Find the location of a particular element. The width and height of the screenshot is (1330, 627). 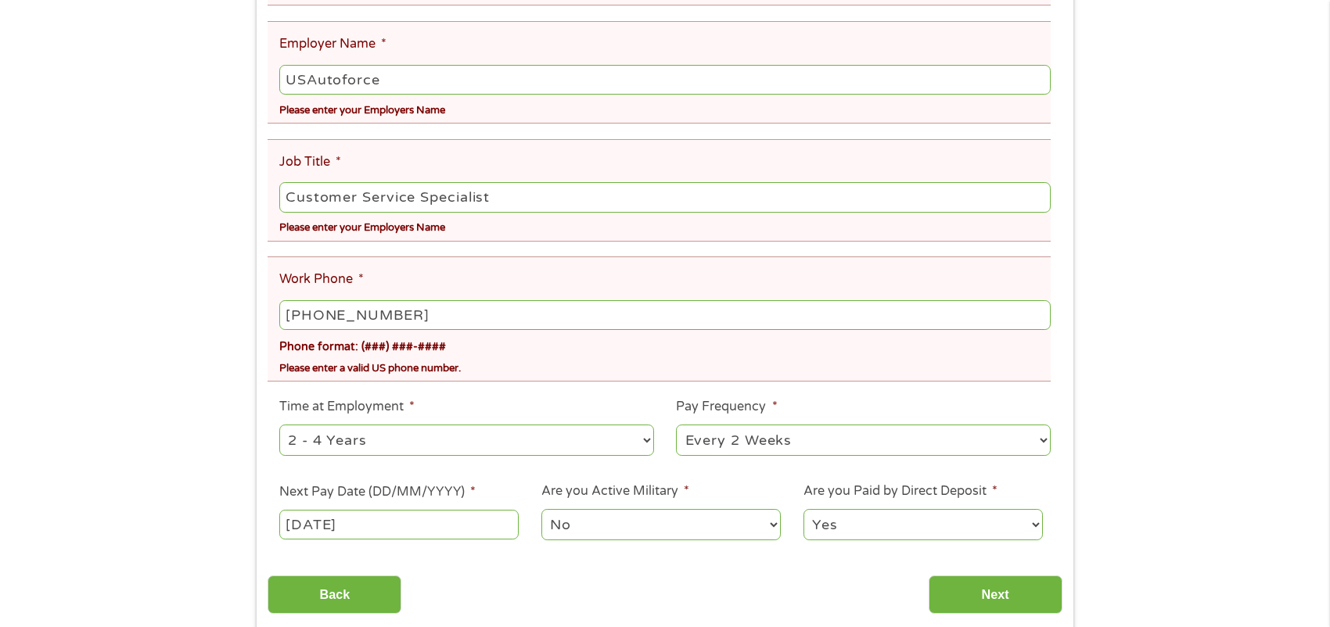

input: Back is located at coordinates (334, 595).